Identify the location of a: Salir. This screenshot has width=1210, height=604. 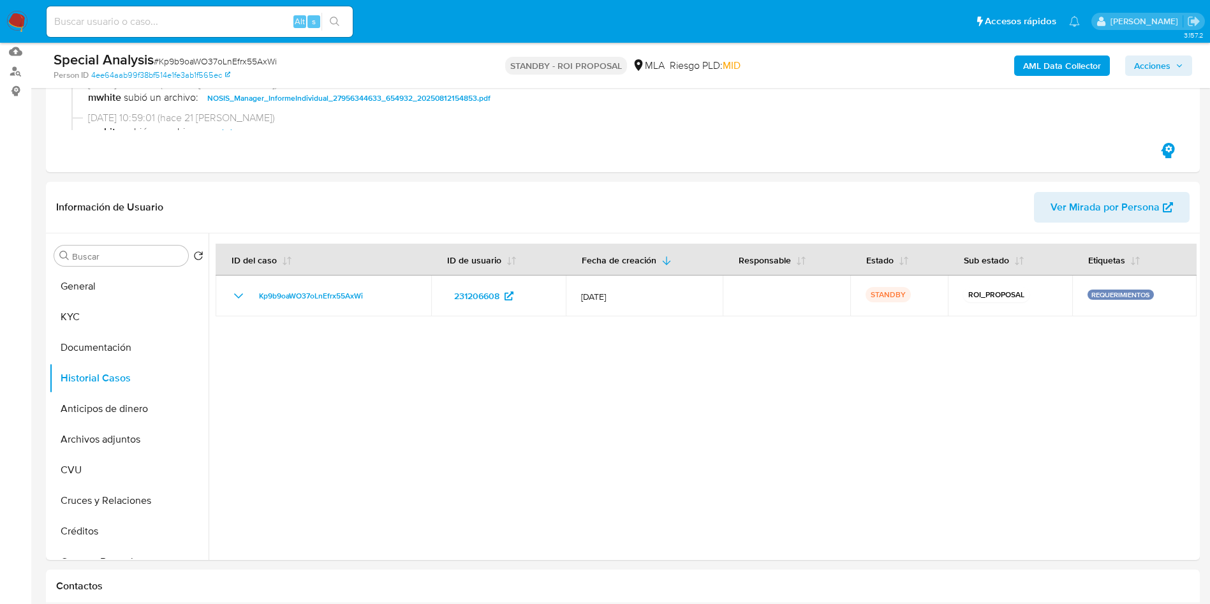
(1193, 21).